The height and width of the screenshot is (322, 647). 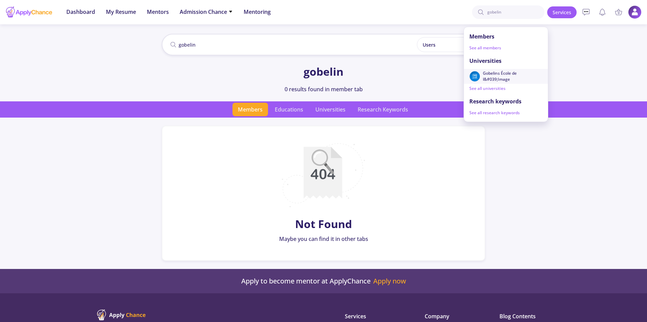 What do you see at coordinates (429, 45) in the screenshot?
I see `span: Users` at bounding box center [429, 45].